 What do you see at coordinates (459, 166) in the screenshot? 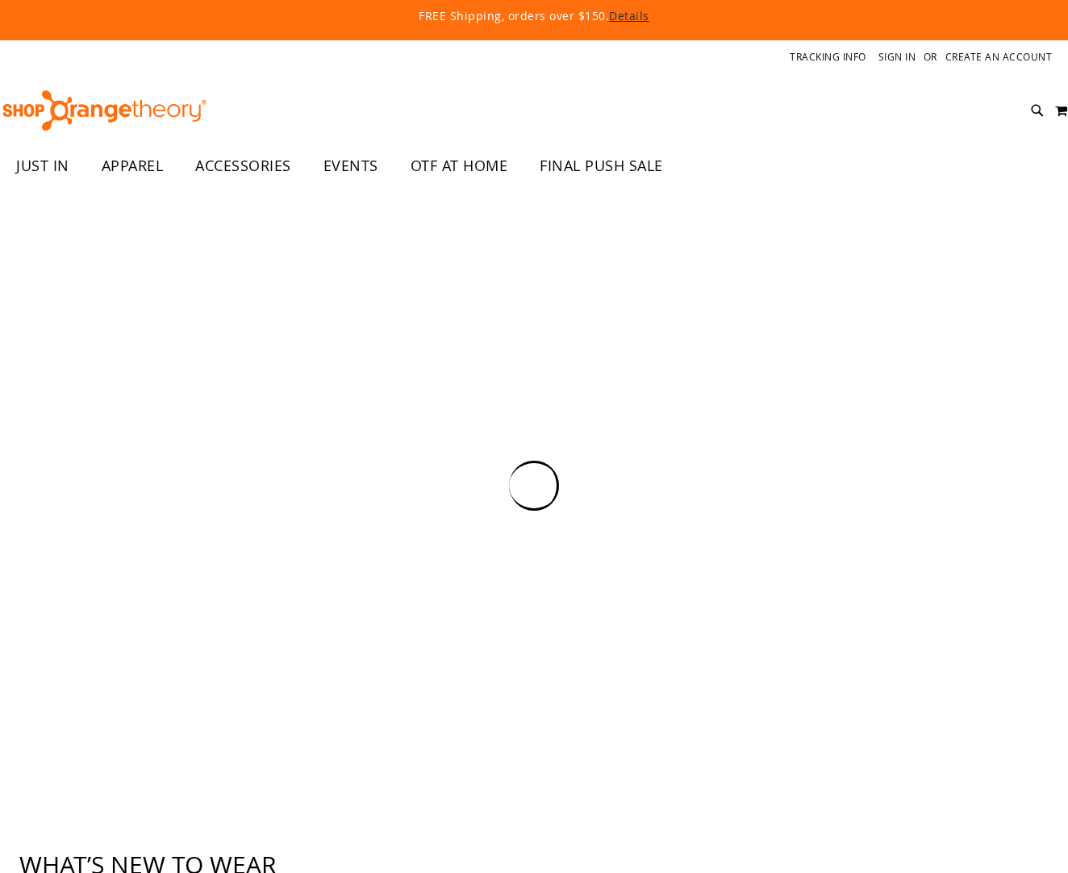
I see `a: OTF AT HOME` at bounding box center [459, 166].